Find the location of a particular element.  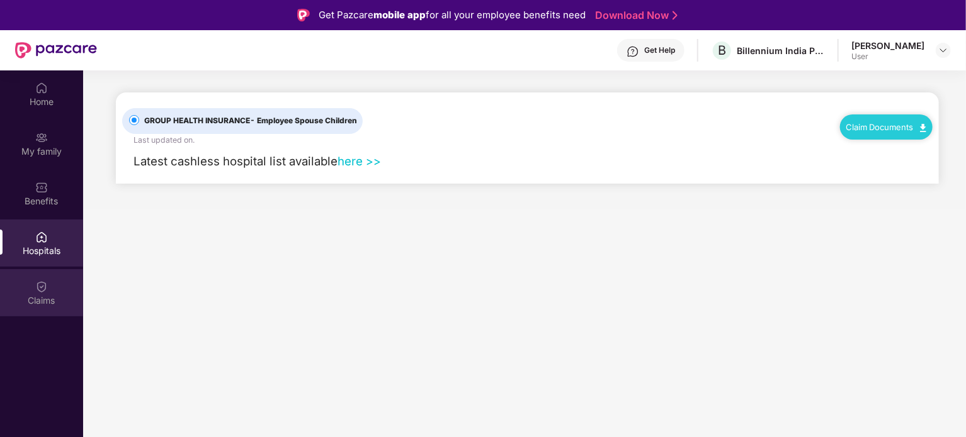

div: Last updated on . is located at coordinates (164, 140).